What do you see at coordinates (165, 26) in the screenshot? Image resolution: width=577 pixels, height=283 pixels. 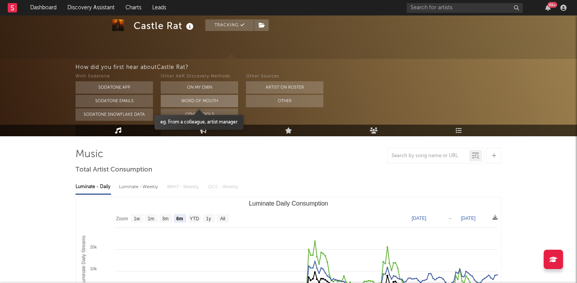 I see `div: Castle Rat` at bounding box center [165, 26].